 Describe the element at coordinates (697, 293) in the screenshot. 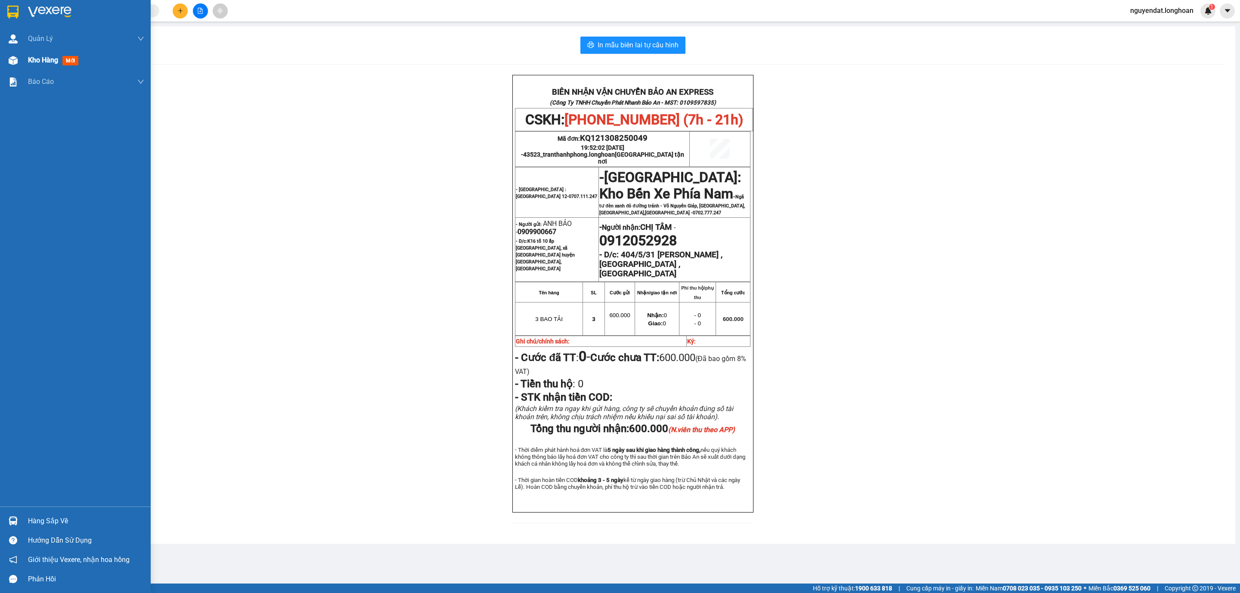

I see `strong: Phí thu hộ/phụ thu` at that location.